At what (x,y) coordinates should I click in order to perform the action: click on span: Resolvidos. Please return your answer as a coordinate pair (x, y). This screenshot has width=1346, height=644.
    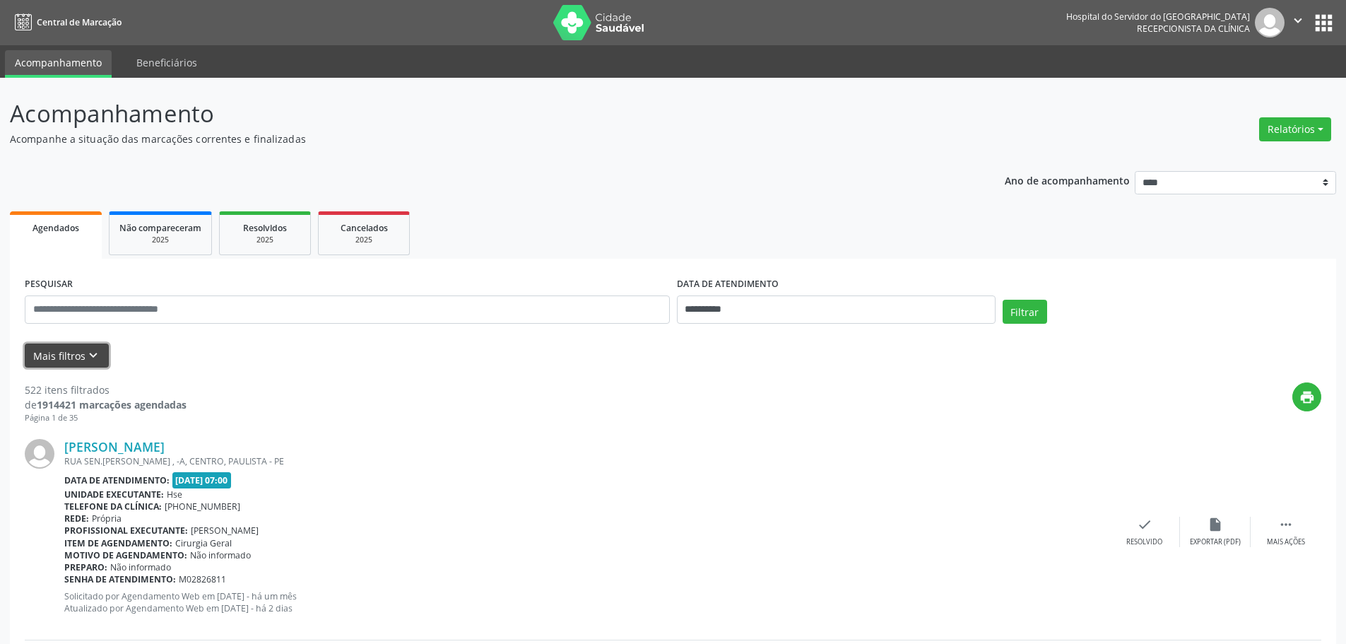
    Looking at the image, I should click on (265, 227).